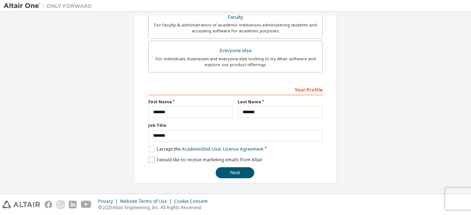 Image resolution: width=471 pixels, height=215 pixels. Describe the element at coordinates (205, 160) in the screenshot. I see `label: I would like to receive marketing emails from Altair` at that location.